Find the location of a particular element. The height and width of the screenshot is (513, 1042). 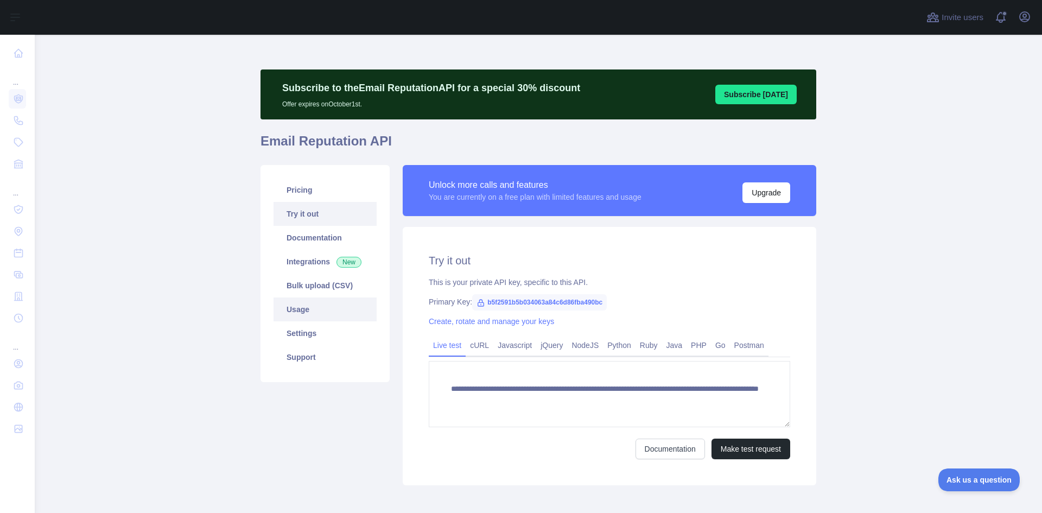

p: Offer expires on October 1st. is located at coordinates (431, 102).